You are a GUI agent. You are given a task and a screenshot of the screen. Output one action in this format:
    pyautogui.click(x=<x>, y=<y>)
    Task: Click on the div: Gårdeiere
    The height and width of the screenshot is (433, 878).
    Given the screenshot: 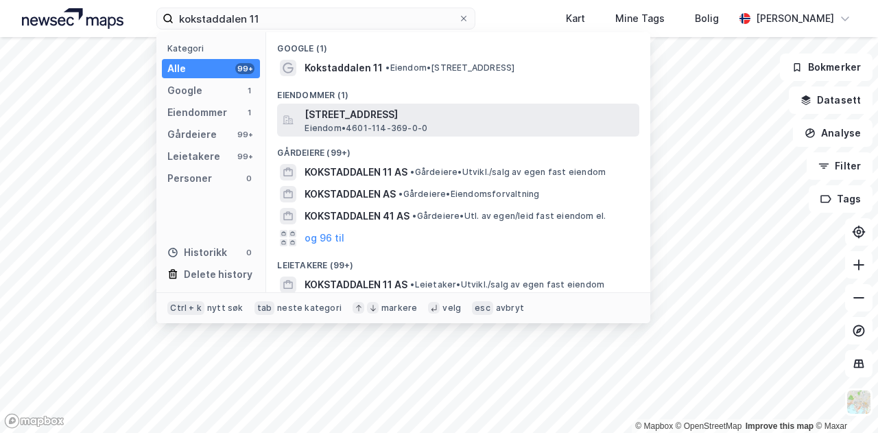 What is the action you would take?
    pyautogui.click(x=192, y=134)
    